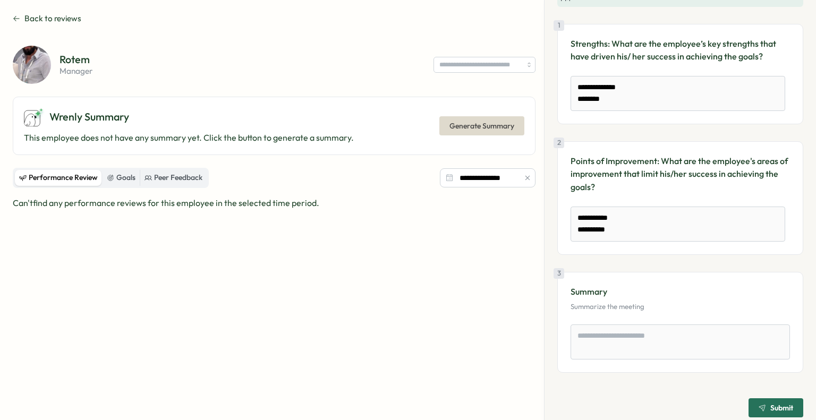 The height and width of the screenshot is (420, 816). Describe the element at coordinates (76, 71) in the screenshot. I see `p: manager` at that location.